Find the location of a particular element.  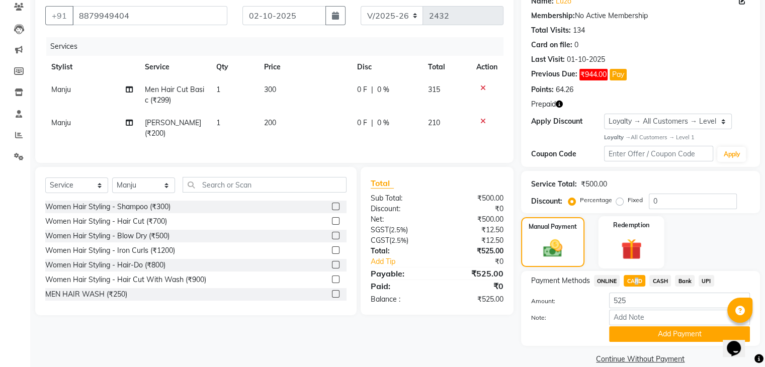

button: +91 is located at coordinates (59, 16).